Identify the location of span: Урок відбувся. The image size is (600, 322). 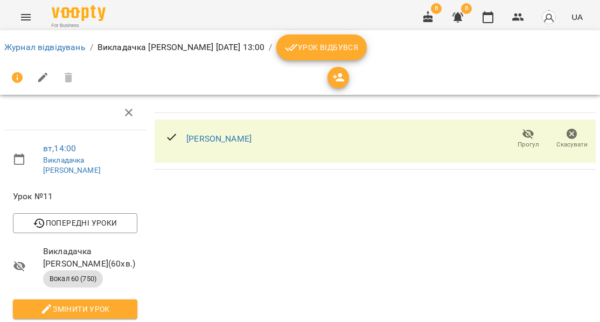
(322, 47).